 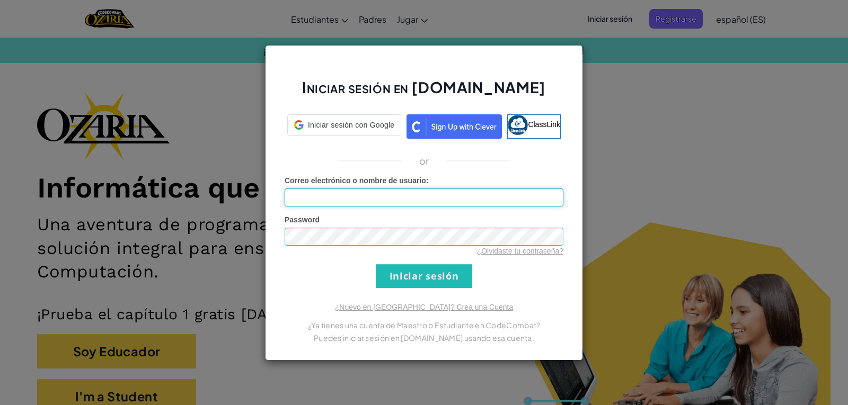 I want to click on img: clever_sso_button@2x.png, so click(x=454, y=127).